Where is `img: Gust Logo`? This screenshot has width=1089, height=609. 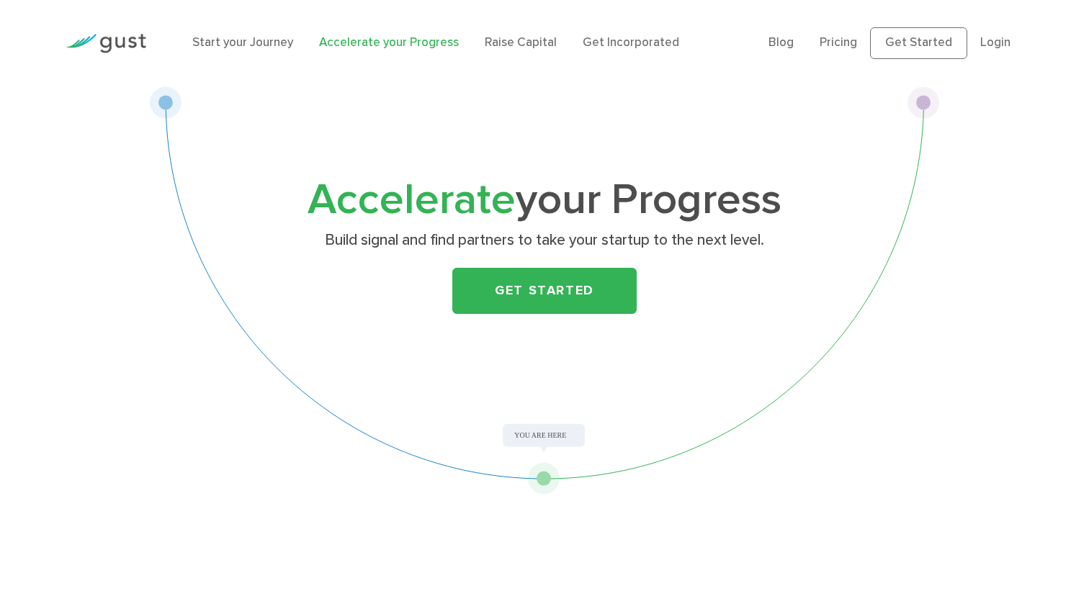 img: Gust Logo is located at coordinates (106, 43).